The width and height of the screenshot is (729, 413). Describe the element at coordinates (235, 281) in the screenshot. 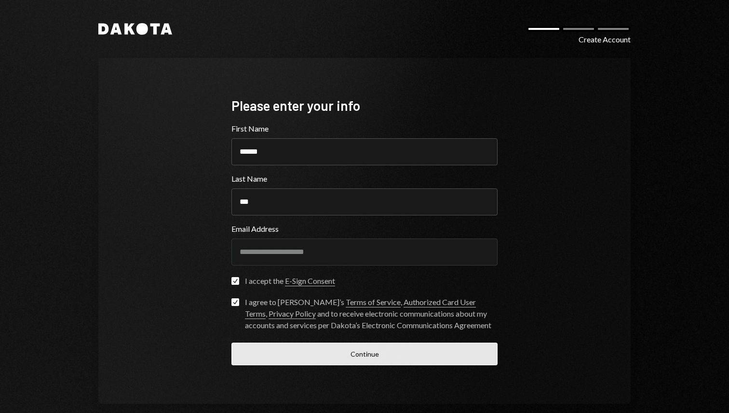

I see `button: I accept the E-Sign Consent` at that location.